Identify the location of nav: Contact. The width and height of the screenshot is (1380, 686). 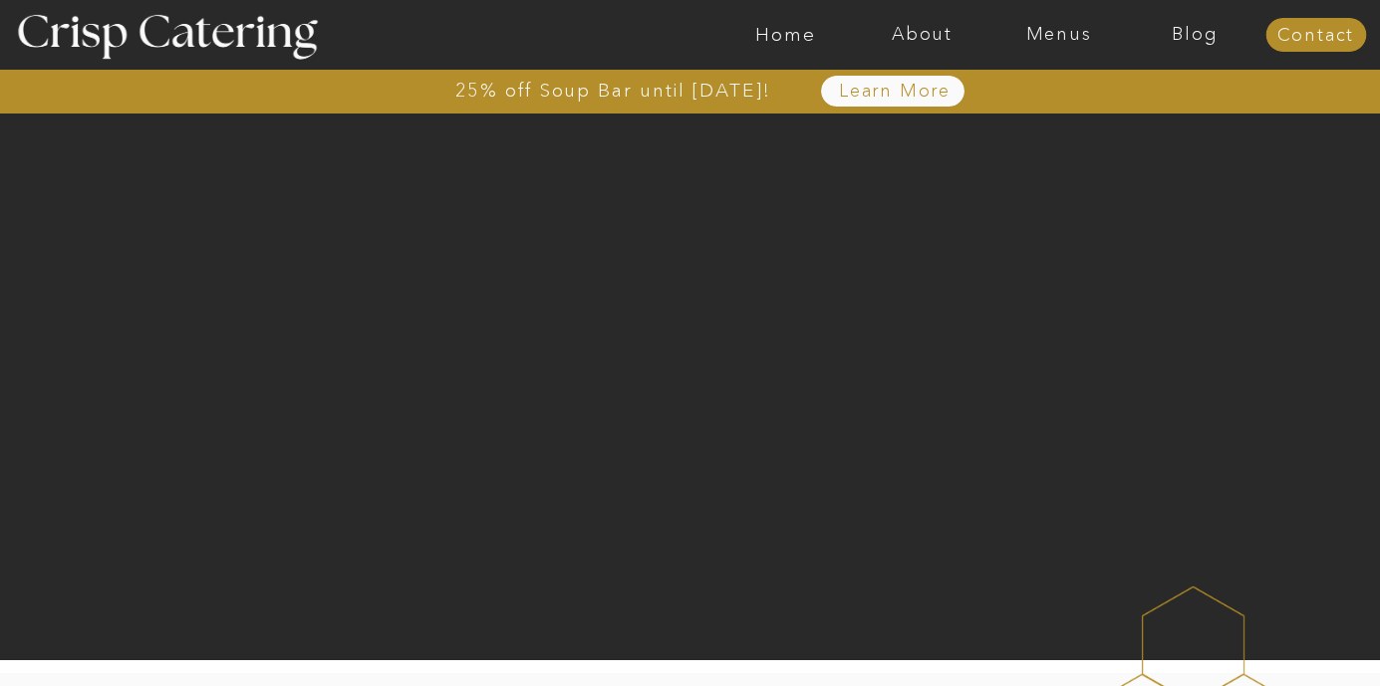
(1315, 36).